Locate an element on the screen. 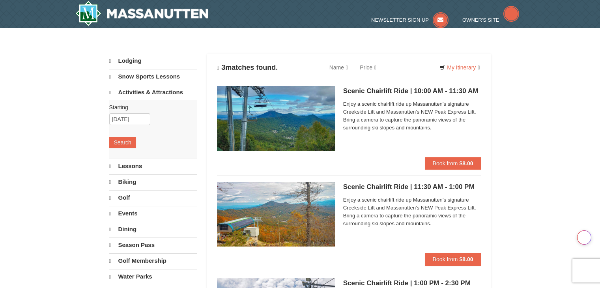 This screenshot has height=288, width=600. label: Starting is located at coordinates (150, 107).